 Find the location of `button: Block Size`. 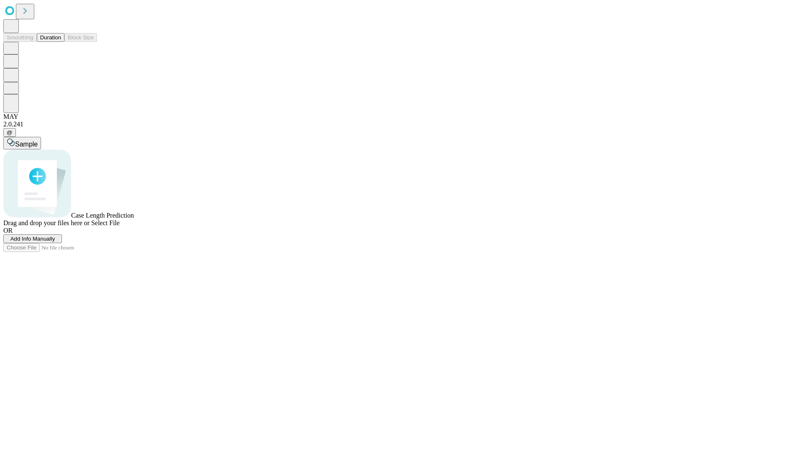

button: Block Size is located at coordinates (81, 37).